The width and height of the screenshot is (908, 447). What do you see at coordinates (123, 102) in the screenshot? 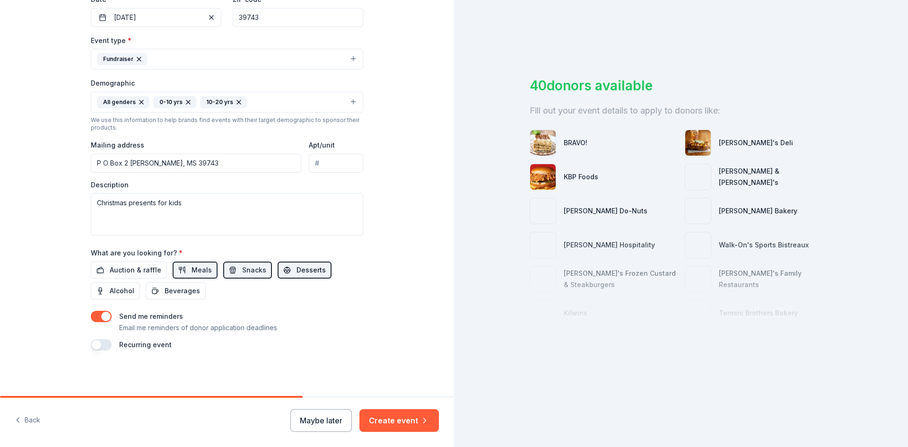
I see `div: All genders` at bounding box center [123, 102].